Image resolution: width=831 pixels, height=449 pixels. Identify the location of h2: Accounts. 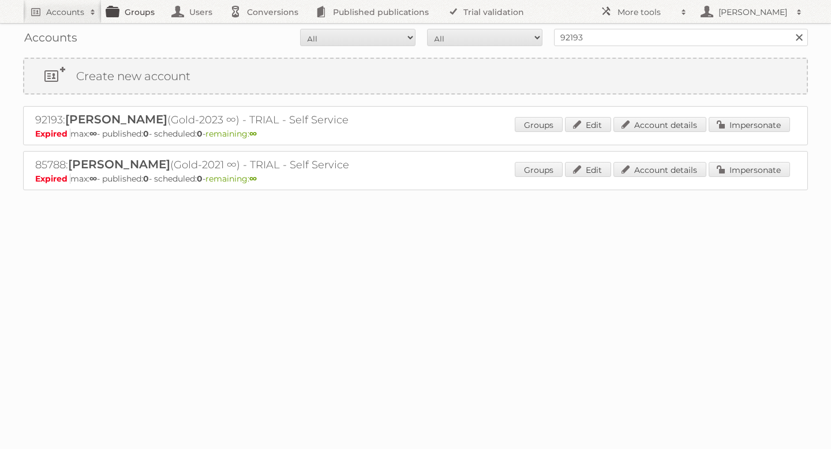
(65, 12).